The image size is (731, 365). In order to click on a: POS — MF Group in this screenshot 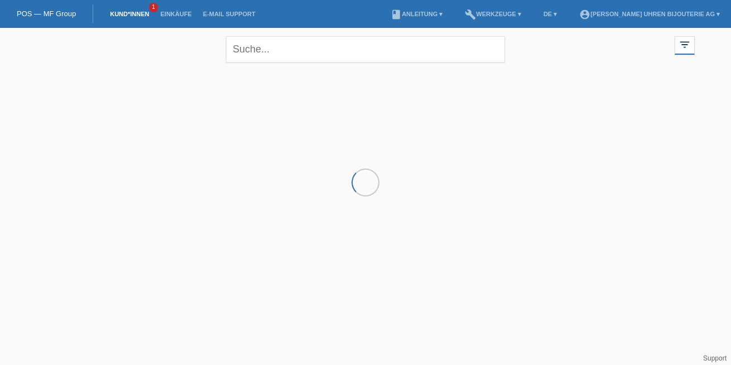, I will do `click(46, 13)`.